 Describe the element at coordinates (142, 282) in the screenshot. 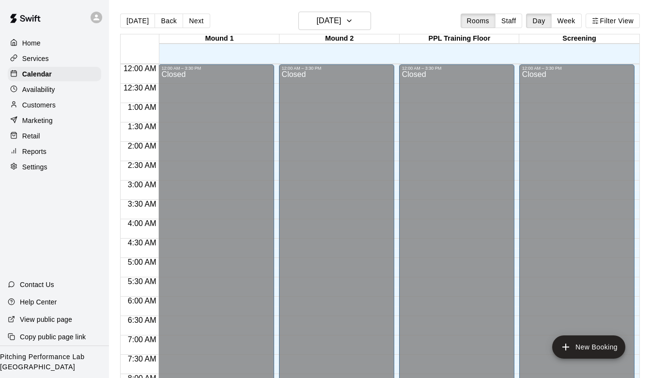

I see `span: 5:30 AM` at that location.